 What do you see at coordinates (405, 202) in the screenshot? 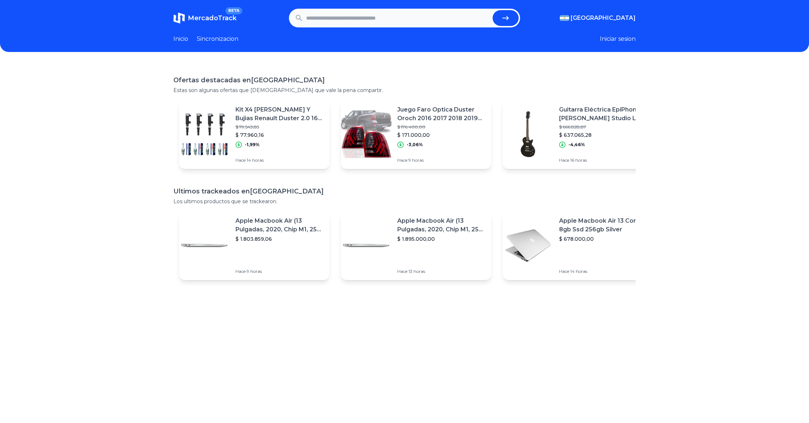
I see `p: Los ultimos productos que se trackearon.` at bounding box center [405, 202].